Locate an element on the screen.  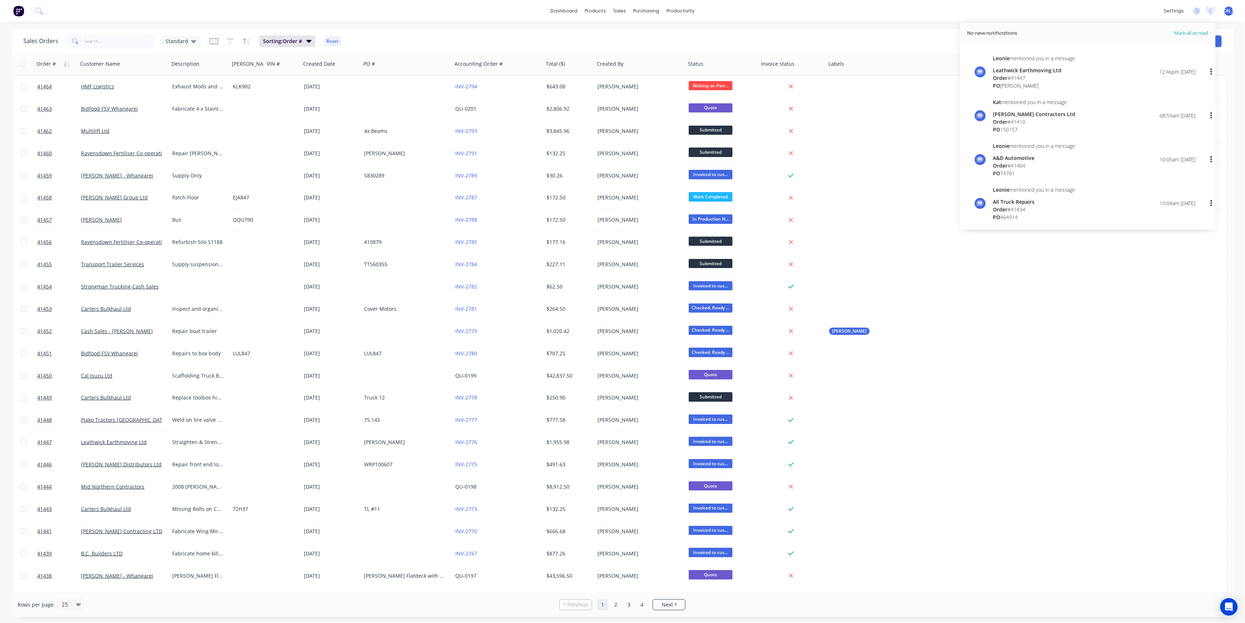
span: 41438 is located at coordinates (45, 575).